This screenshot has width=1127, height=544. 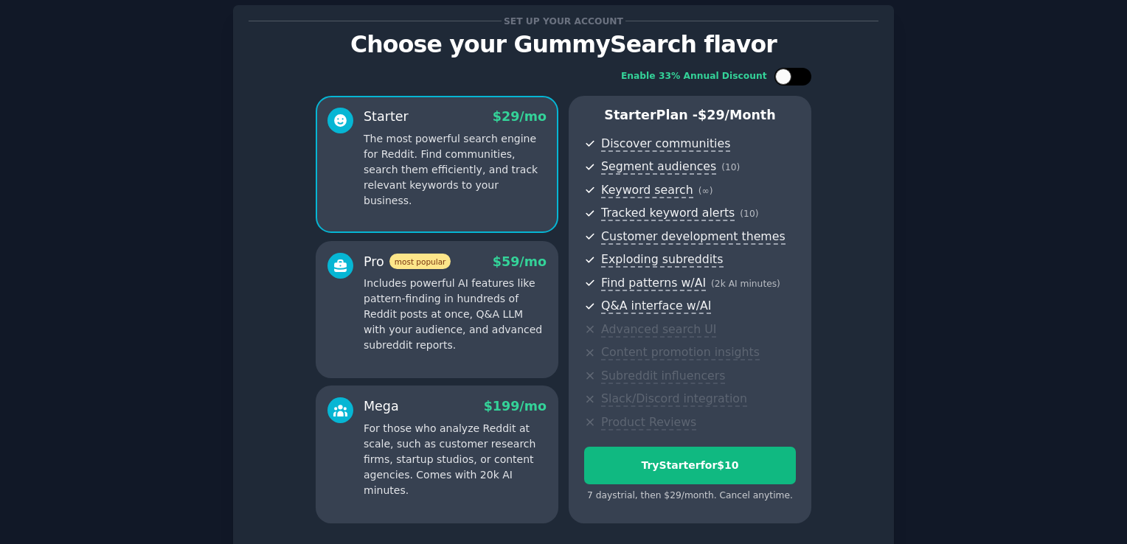 What do you see at coordinates (668, 213) in the screenshot?
I see `span: Tracked keyword alerts` at bounding box center [668, 213].